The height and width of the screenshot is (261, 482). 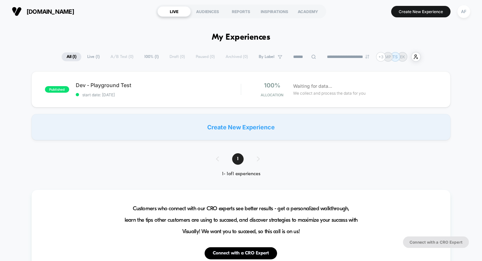 I want to click on button: AF, so click(x=464, y=11).